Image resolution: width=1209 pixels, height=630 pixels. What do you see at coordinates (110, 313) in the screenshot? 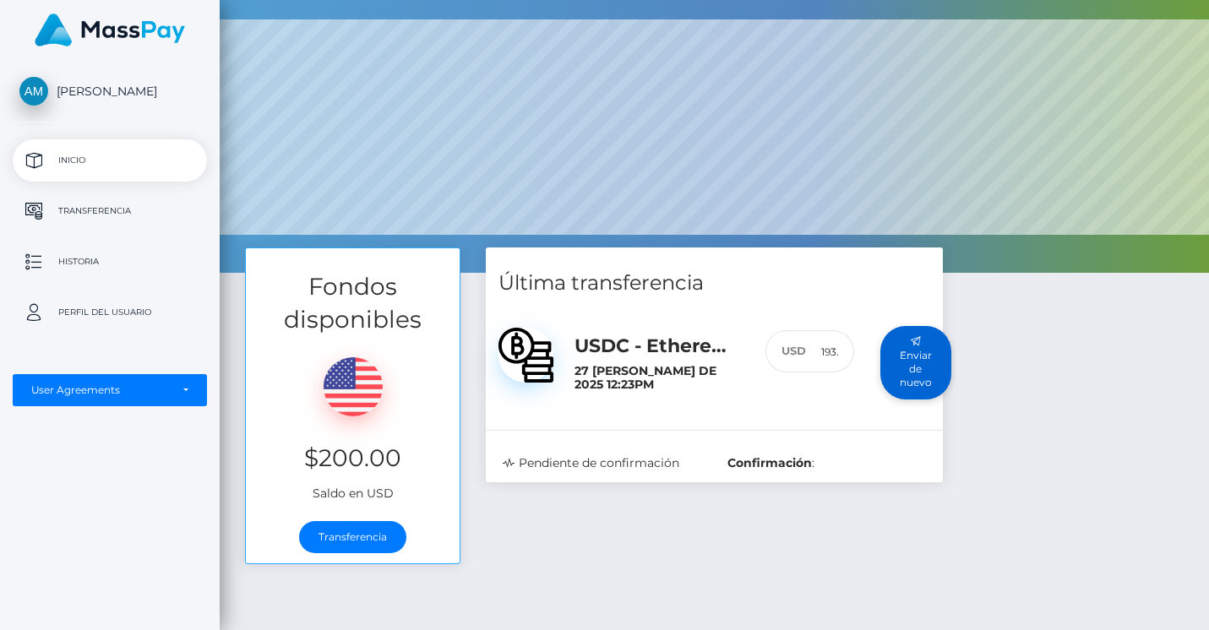
I see `a: Perfil del usuario` at bounding box center [110, 313].